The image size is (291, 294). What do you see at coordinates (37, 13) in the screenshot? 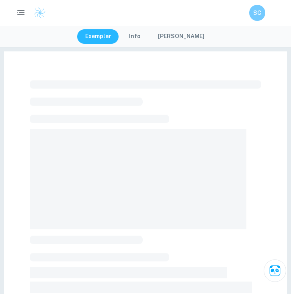
I see `a: Clastify logo` at bounding box center [37, 13].